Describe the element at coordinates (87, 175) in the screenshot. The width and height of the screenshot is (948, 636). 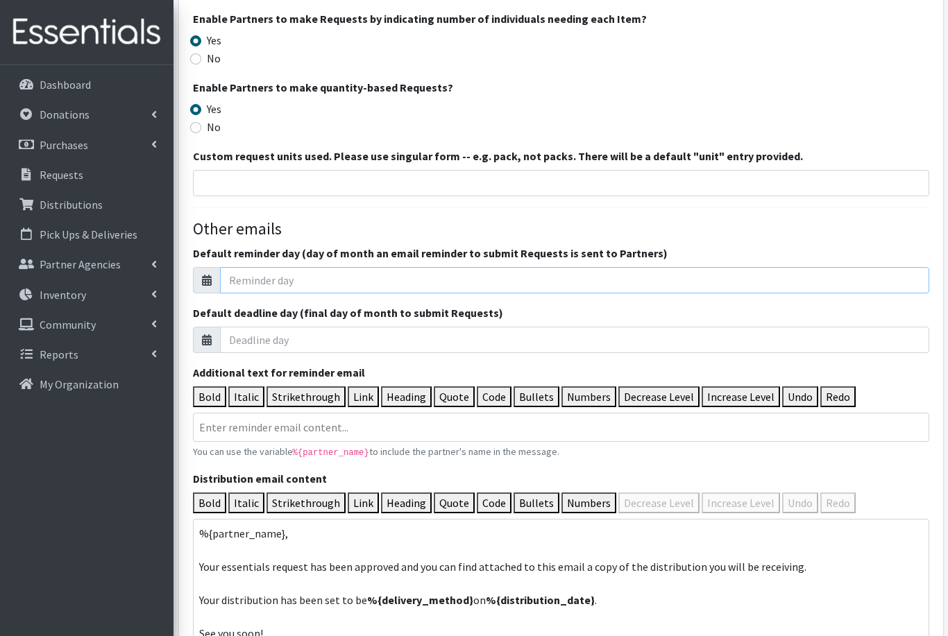
I see `a: Requests` at that location.